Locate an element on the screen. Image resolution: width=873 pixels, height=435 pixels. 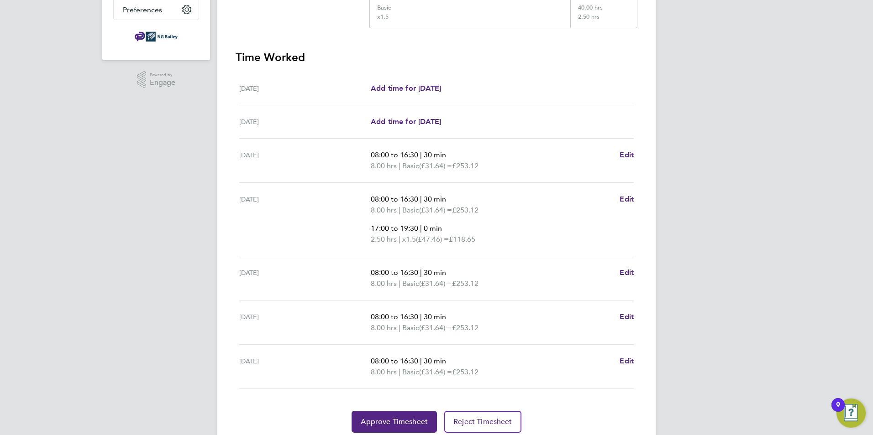
span: x1.5 is located at coordinates (409, 240).